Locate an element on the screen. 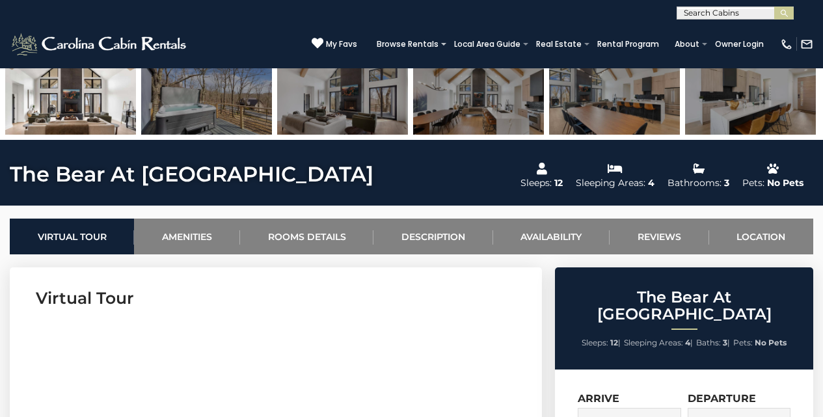 The height and width of the screenshot is (417, 823). img: 166099354 is located at coordinates (206, 94).